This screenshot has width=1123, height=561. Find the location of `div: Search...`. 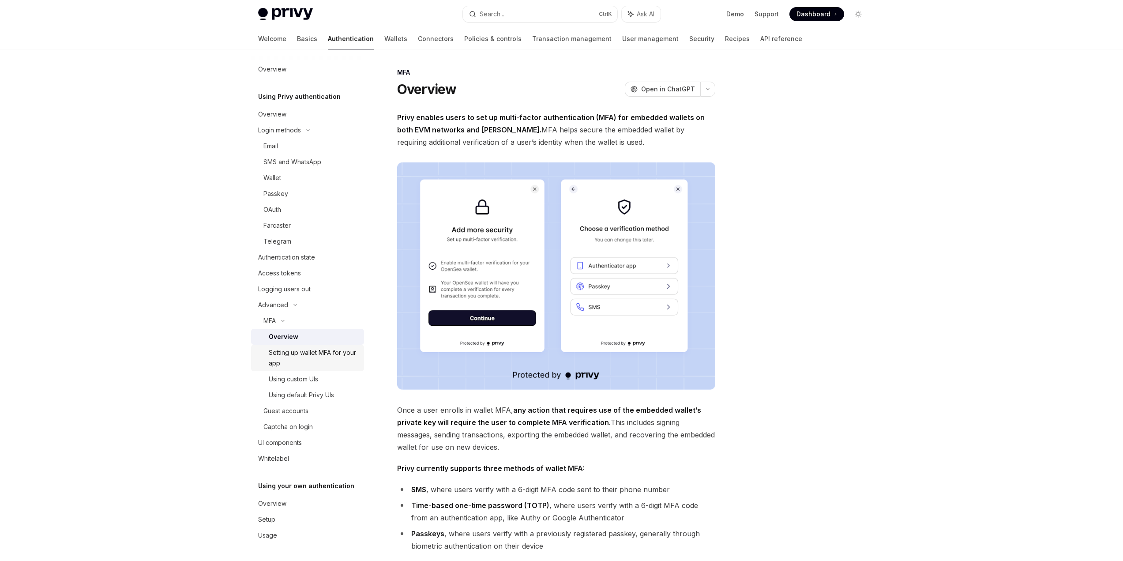

div: Search... is located at coordinates (492, 14).